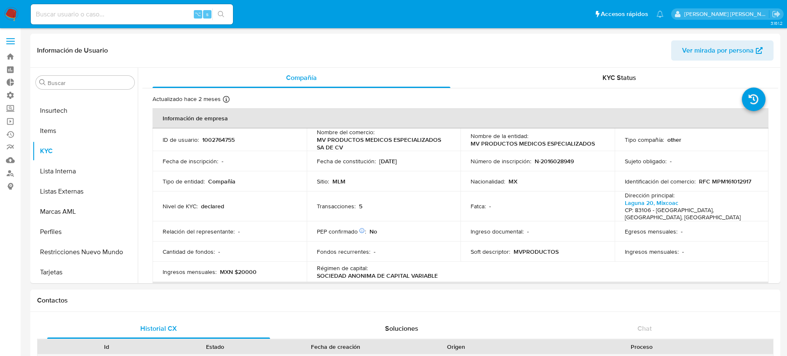 The width and height of the screenshot is (787, 356). What do you see at coordinates (651, 232) in the screenshot?
I see `p: Egresos mensuales :` at bounding box center [651, 232].